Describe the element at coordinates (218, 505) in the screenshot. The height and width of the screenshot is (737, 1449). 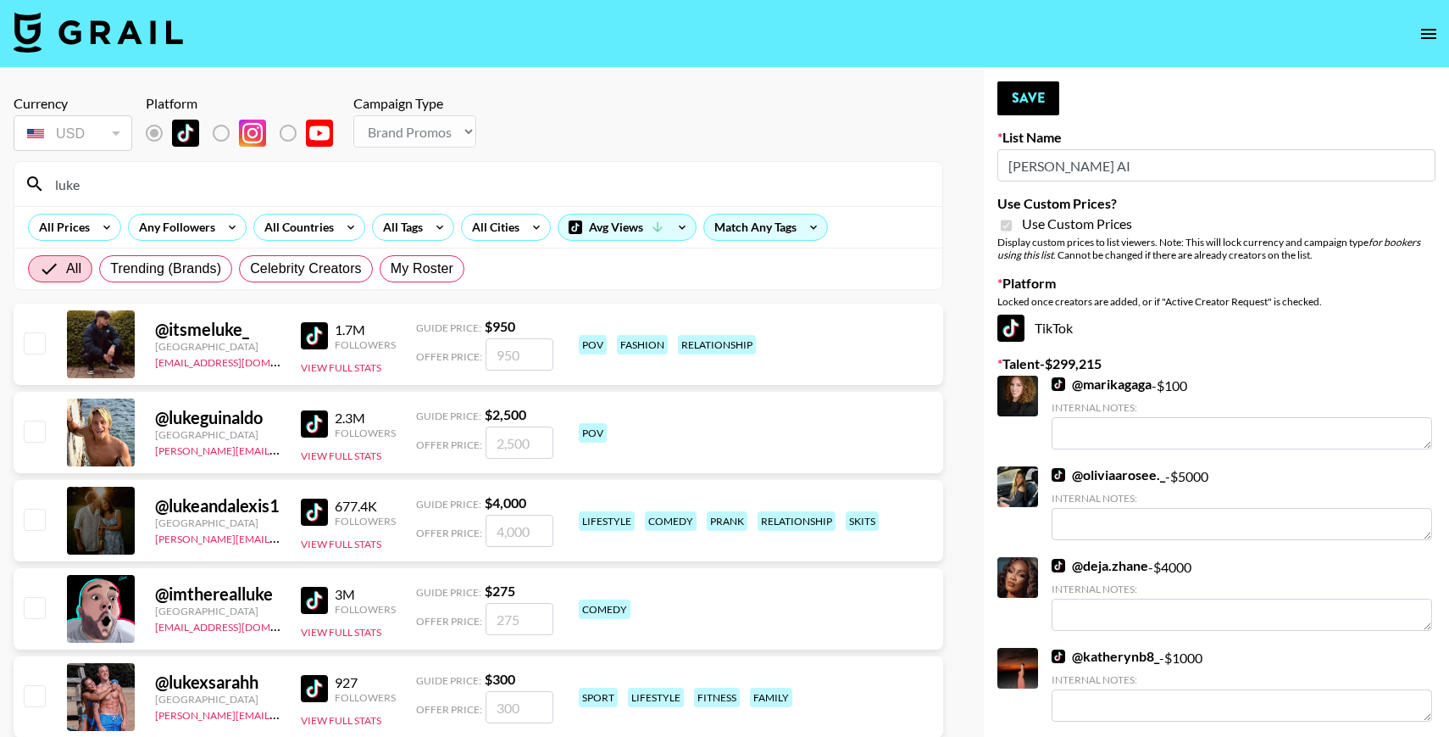
I see `div: @ lukeandalexis1` at that location.